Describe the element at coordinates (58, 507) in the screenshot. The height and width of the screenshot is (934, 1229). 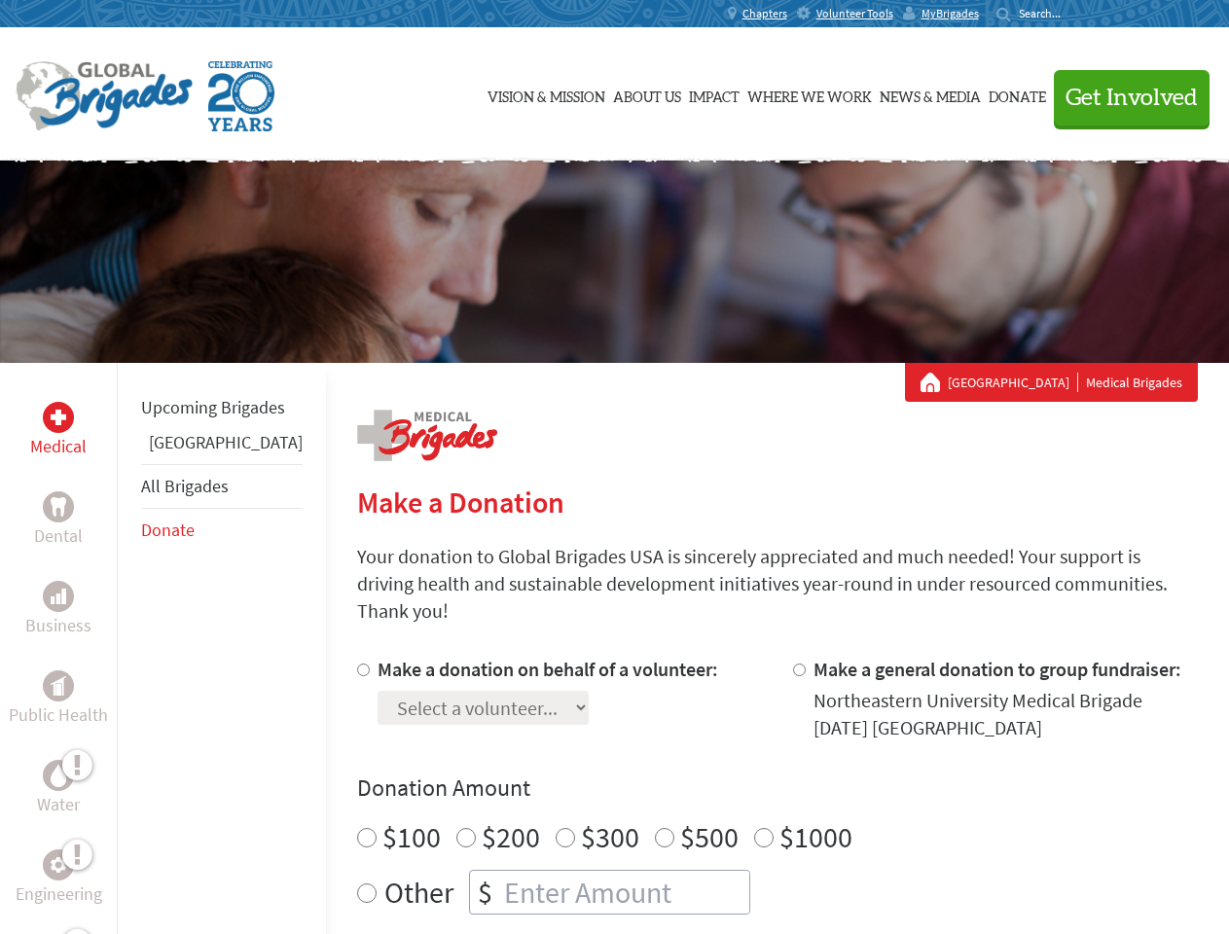
I see `div: Dental` at that location.